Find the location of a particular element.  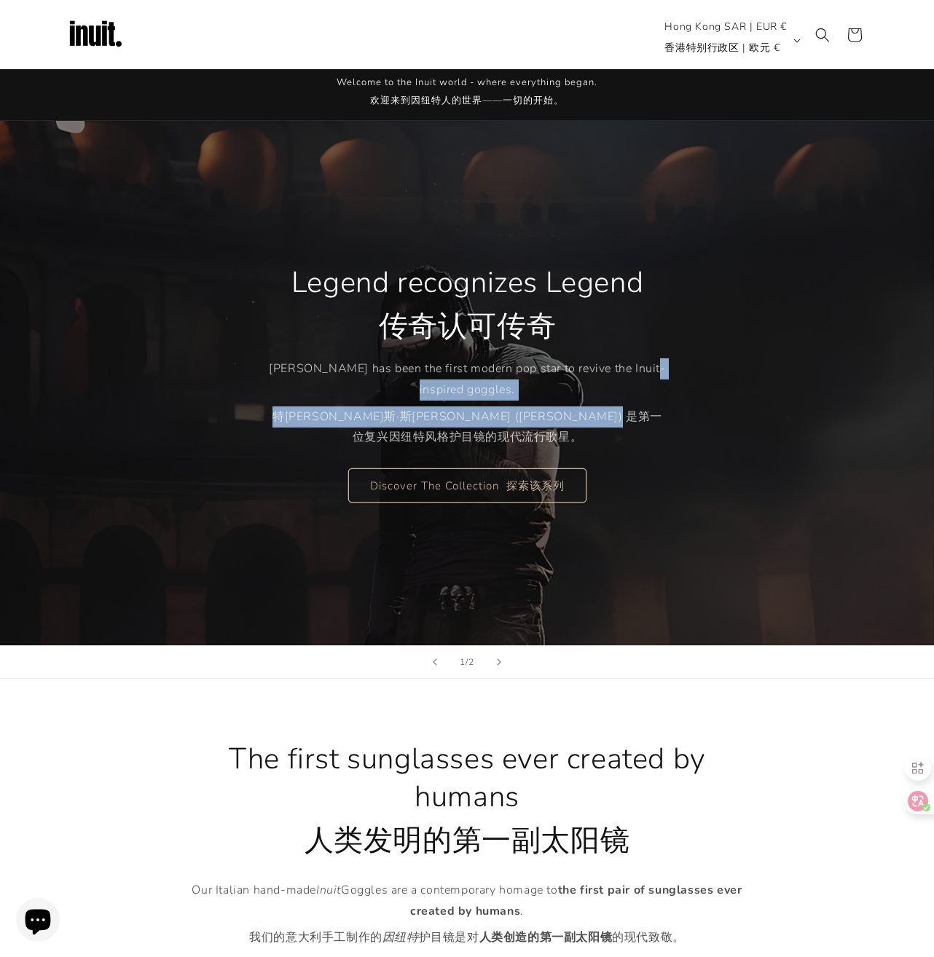

img: Inuit Logo is located at coordinates (95, 35).